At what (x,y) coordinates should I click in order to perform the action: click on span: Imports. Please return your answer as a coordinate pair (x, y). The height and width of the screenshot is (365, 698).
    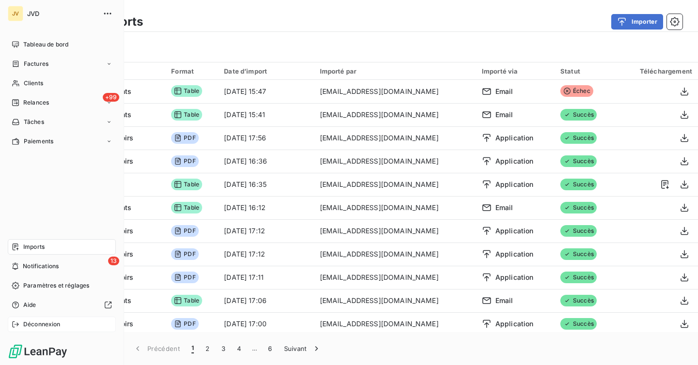
    Looking at the image, I should click on (34, 247).